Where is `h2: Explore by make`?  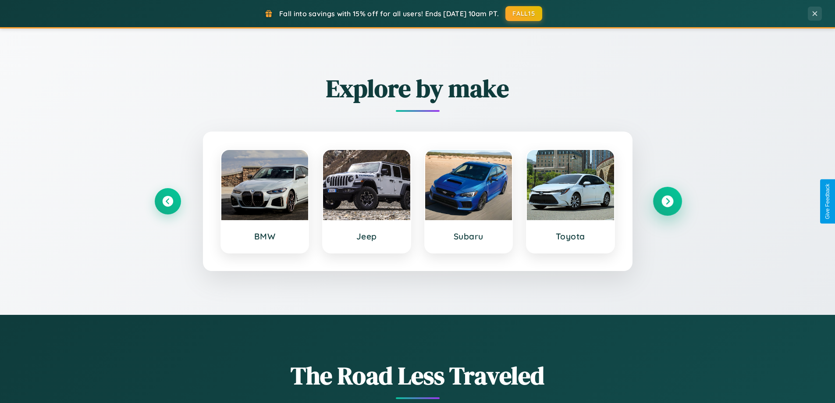
h2: Explore by make is located at coordinates (418, 88).